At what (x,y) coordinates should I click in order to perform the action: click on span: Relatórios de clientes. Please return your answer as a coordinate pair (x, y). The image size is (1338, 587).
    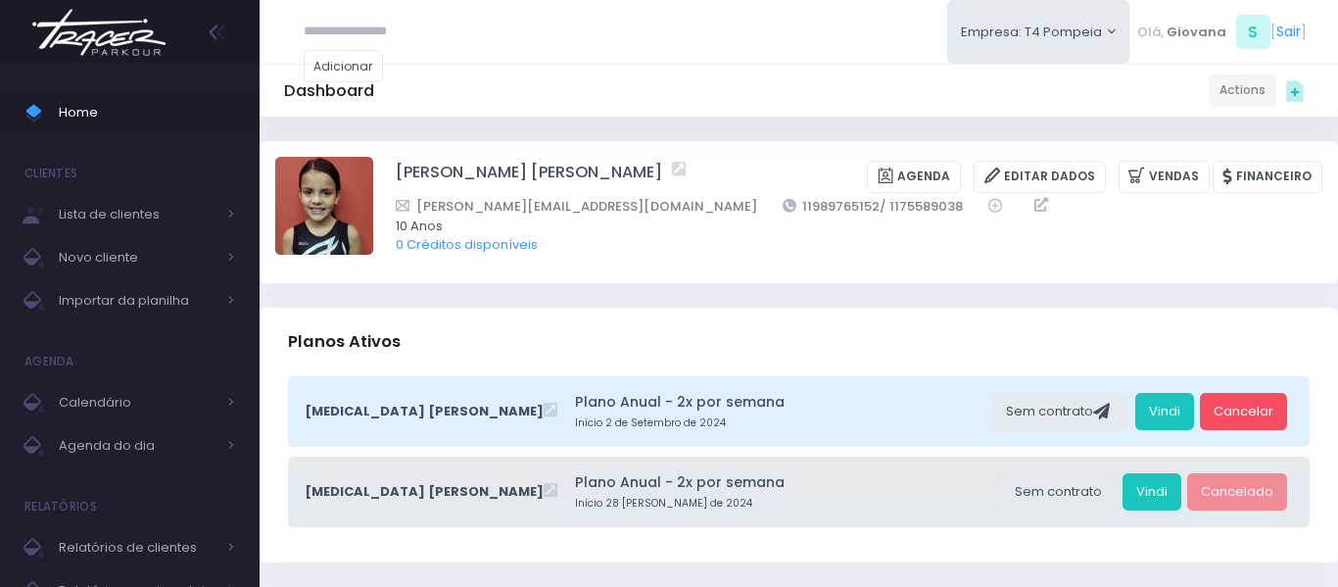
    Looking at the image, I should click on (137, 548).